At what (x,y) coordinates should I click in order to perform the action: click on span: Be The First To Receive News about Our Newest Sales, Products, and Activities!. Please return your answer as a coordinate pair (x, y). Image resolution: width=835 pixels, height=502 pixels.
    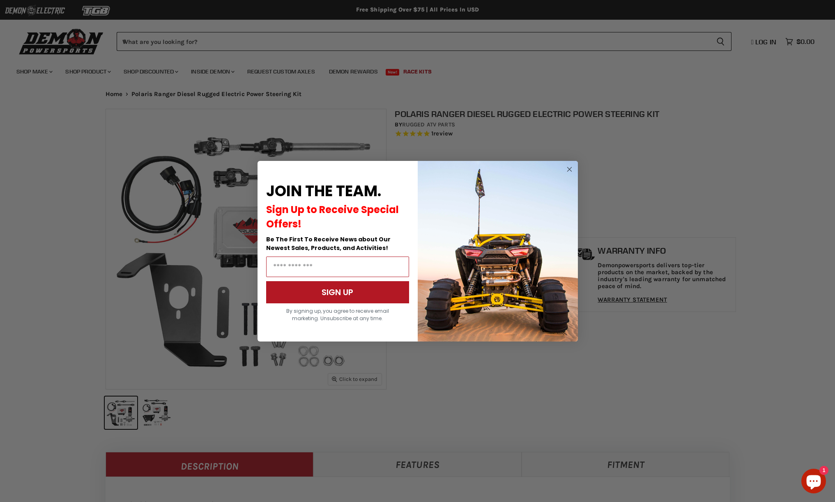
    Looking at the image, I should click on (328, 244).